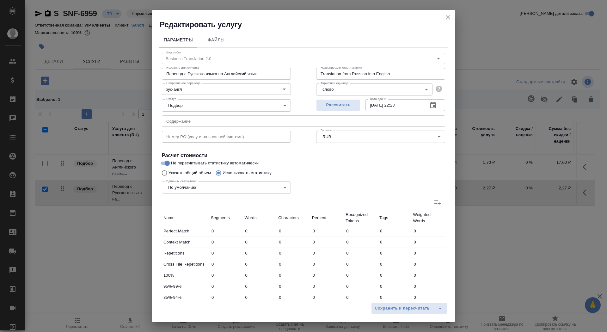  What do you see at coordinates (307, 25) in the screenshot?
I see `h2: Редактировать услугу` at bounding box center [307, 25].